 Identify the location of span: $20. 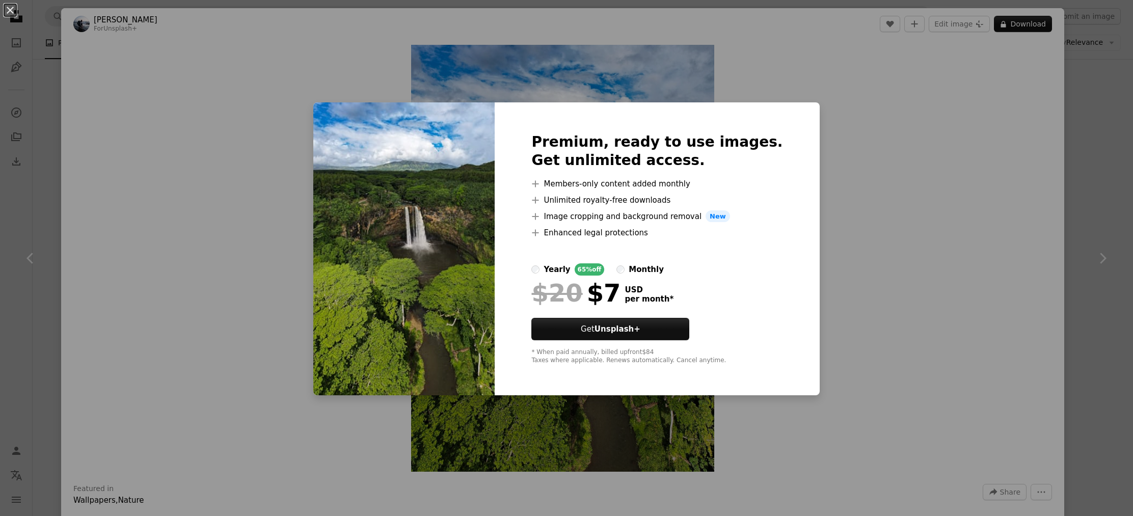
(557, 293).